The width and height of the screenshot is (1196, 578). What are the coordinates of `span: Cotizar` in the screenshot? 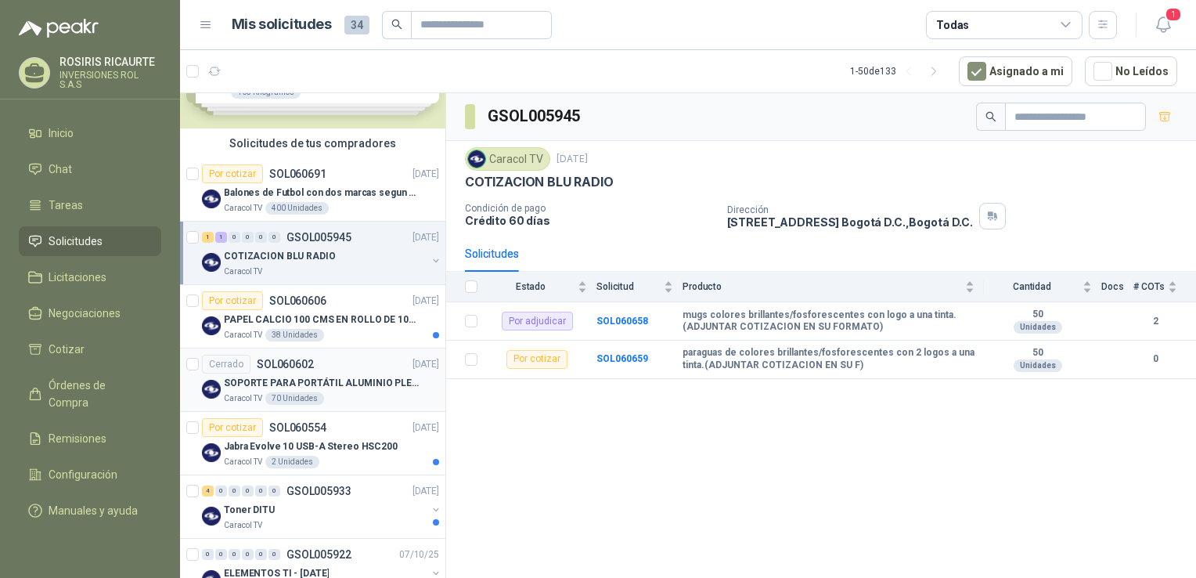 It's located at (67, 349).